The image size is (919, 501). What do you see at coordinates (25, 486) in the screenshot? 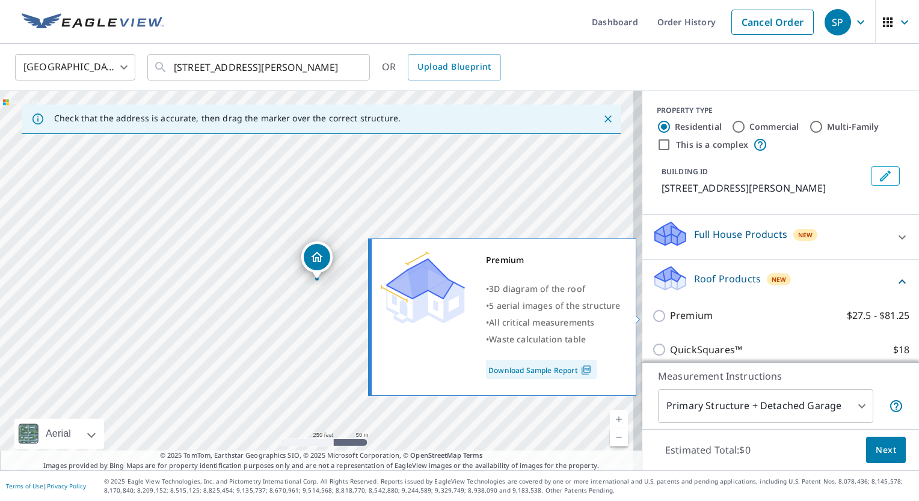
I see `a: Terms of Use` at bounding box center [25, 486].